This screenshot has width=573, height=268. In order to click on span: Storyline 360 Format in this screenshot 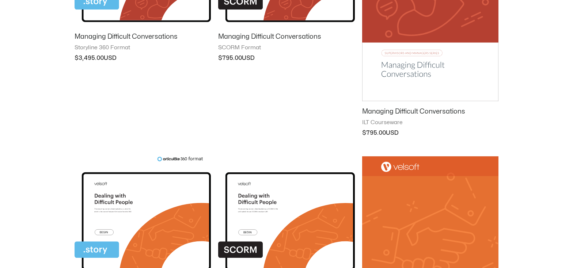, I will do `click(142, 48)`.